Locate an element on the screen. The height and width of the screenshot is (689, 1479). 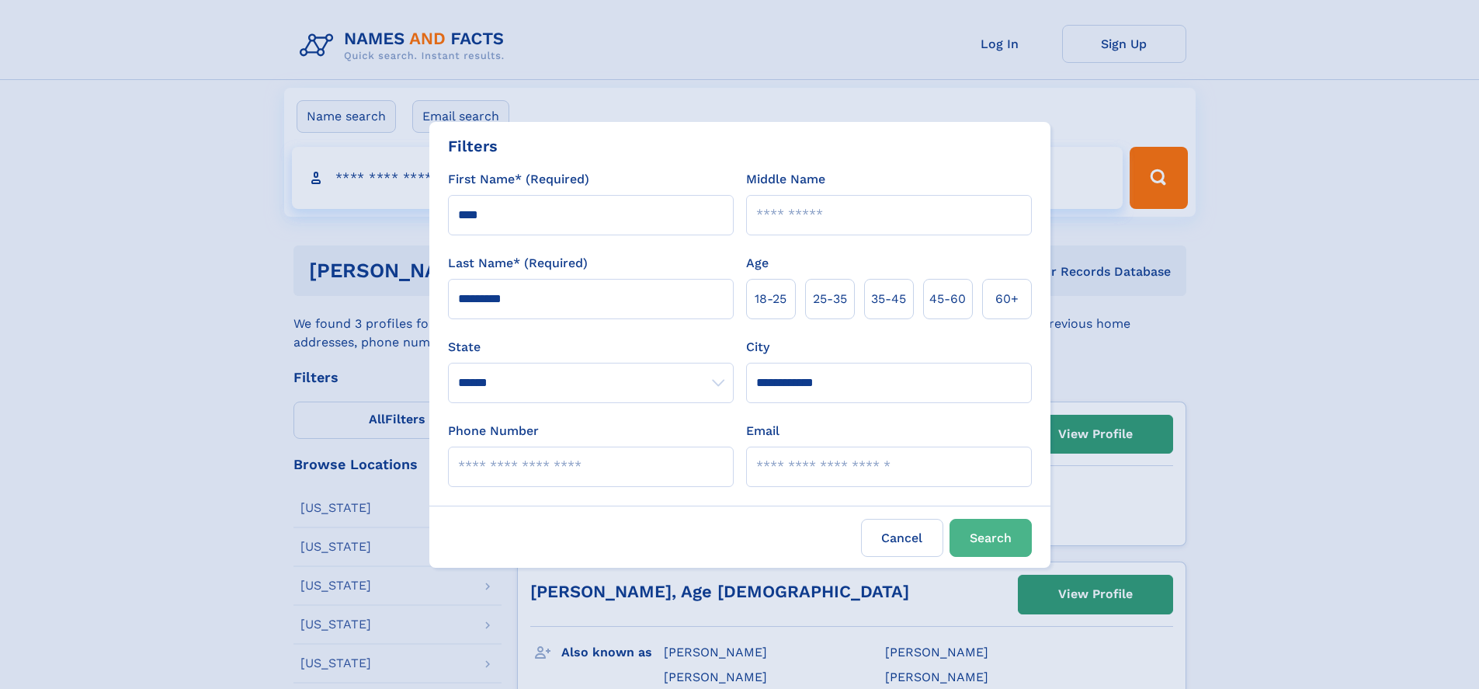
label: Phone Number is located at coordinates (493, 431).